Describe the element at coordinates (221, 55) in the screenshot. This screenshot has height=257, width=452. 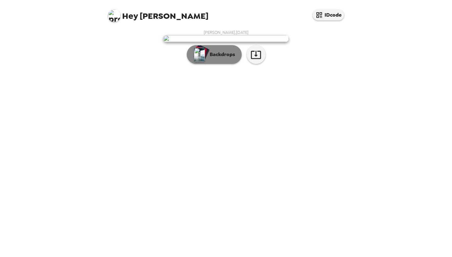
I see `p: Backdrops` at that location.